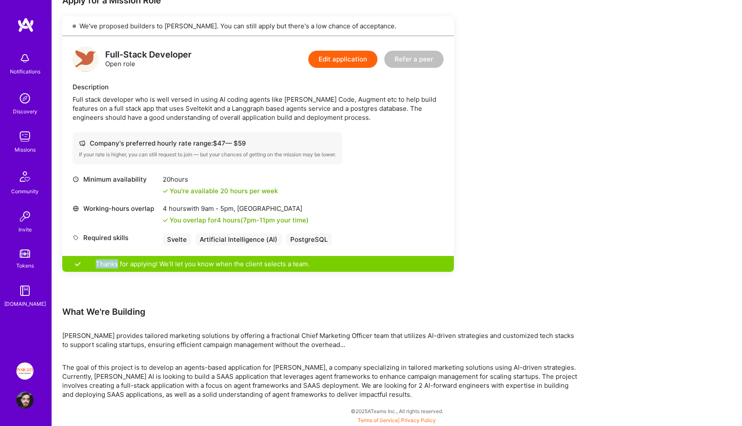 Image resolution: width=742 pixels, height=426 pixels. Describe the element at coordinates (309, 239) in the screenshot. I see `div: PostgreSQL` at that location.